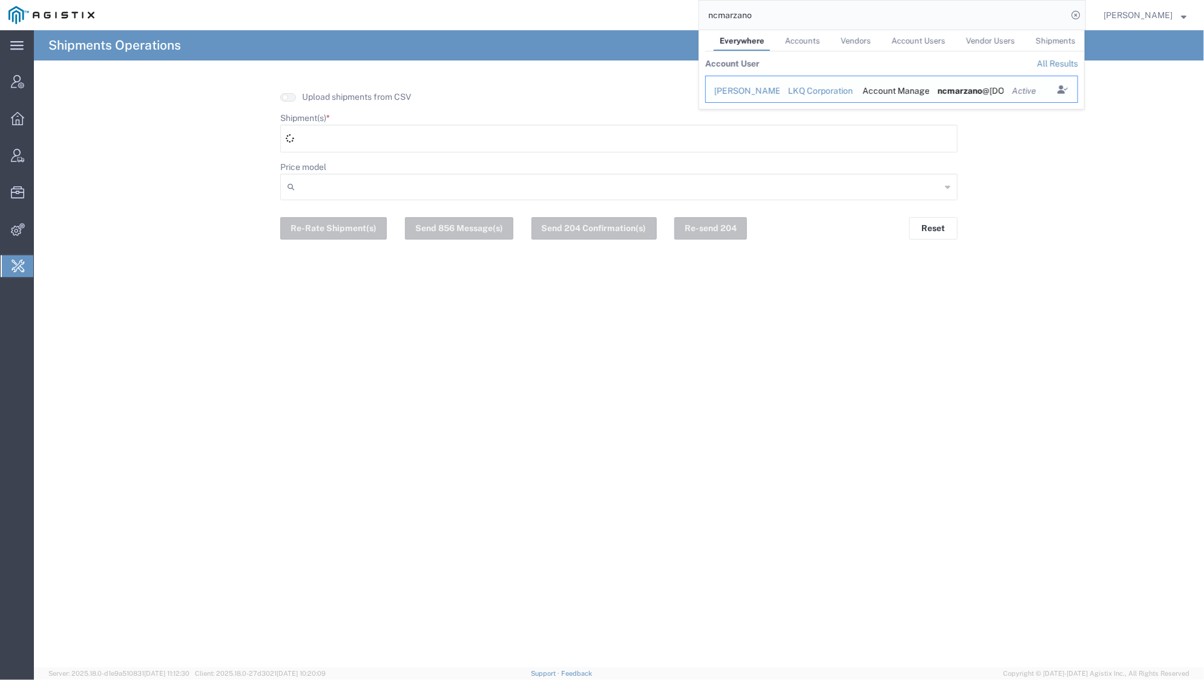 Image resolution: width=1204 pixels, height=680 pixels. Describe the element at coordinates (305, 118) in the screenshot. I see `label: Shipment(s)` at that location.